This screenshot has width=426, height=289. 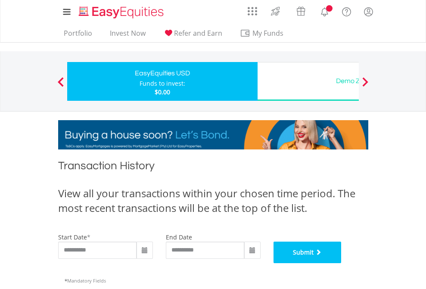 I want to click on a: My Profile, so click(x=368, y=12).